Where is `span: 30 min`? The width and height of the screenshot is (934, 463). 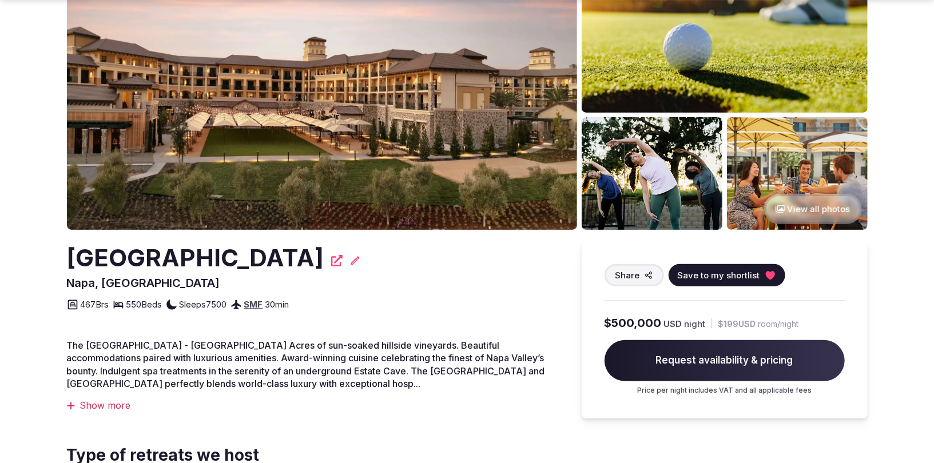 span: 30 min is located at coordinates (277, 304).